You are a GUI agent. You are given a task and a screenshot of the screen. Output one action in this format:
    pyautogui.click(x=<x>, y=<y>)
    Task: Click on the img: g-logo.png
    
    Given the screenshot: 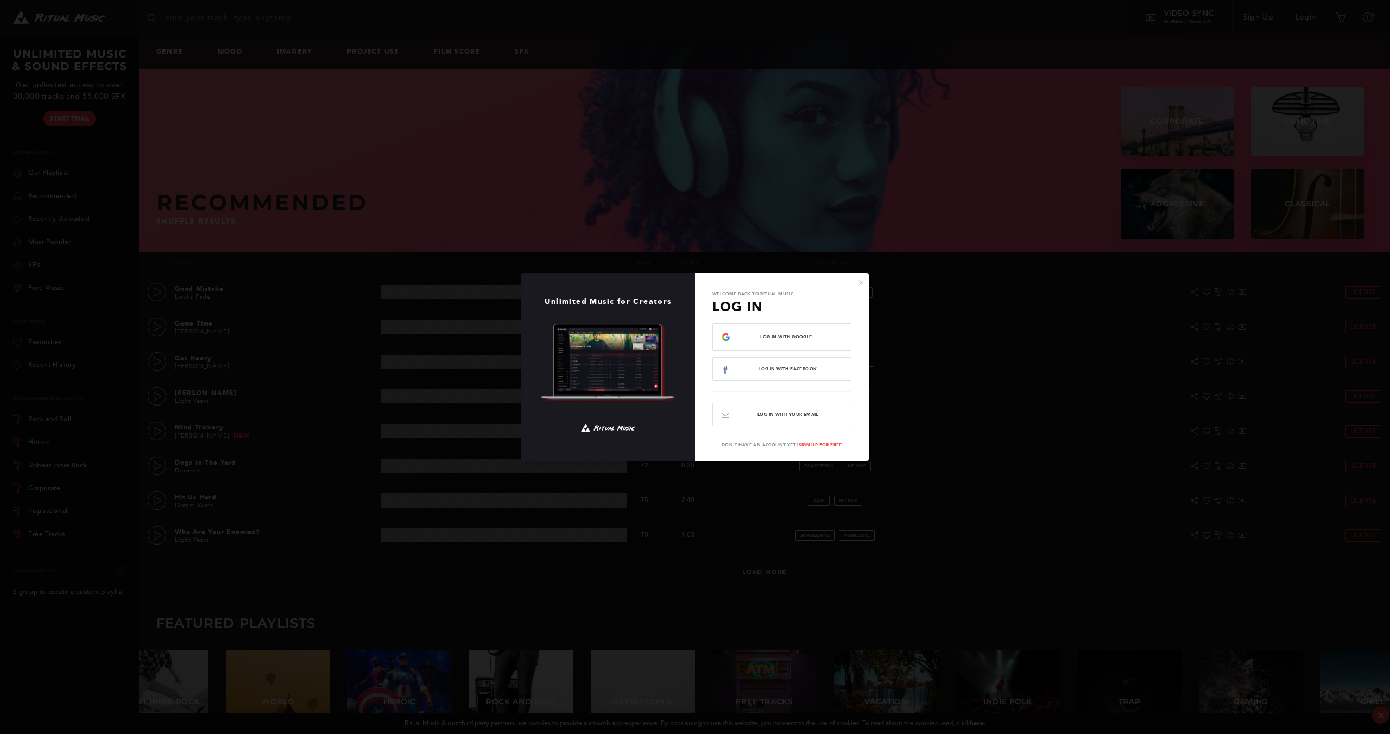 What is the action you would take?
    pyautogui.click(x=726, y=337)
    